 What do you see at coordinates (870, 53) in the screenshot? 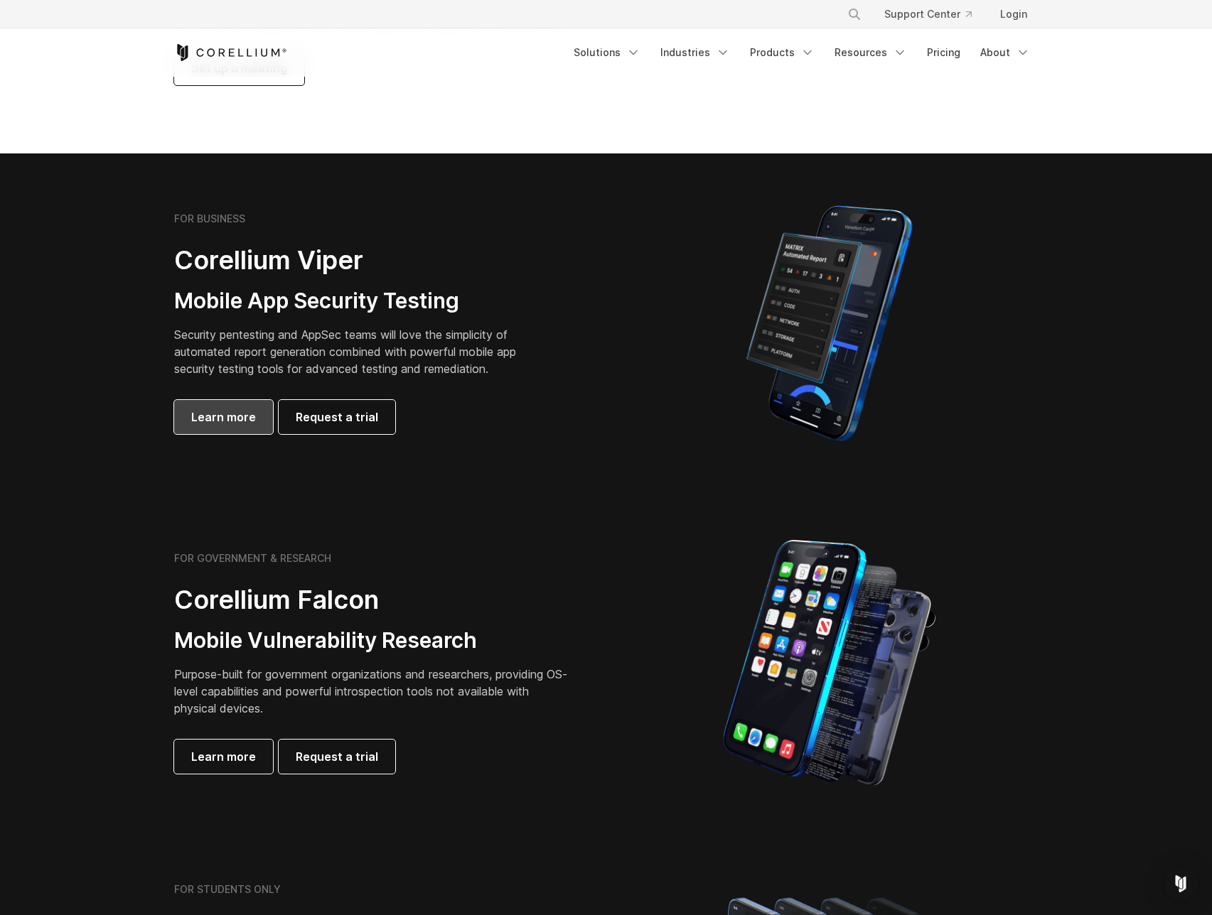
I see `a: Resources` at bounding box center [870, 53].